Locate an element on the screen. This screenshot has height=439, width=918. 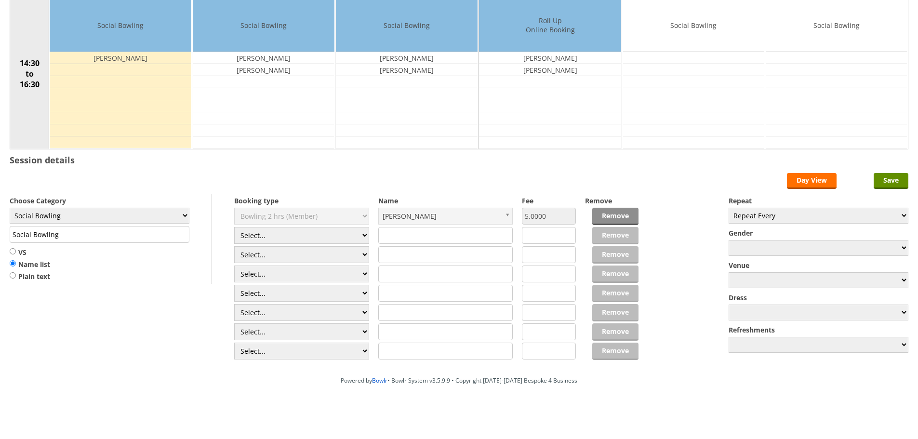
label: Fee is located at coordinates (549, 200).